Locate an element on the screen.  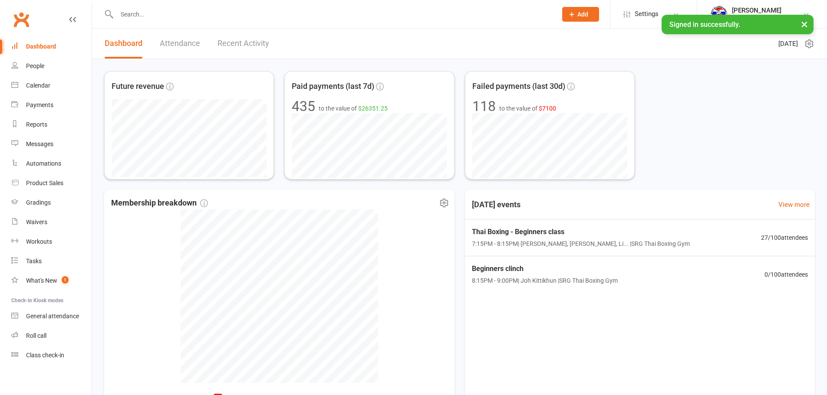
div: 435 is located at coordinates (303, 106).